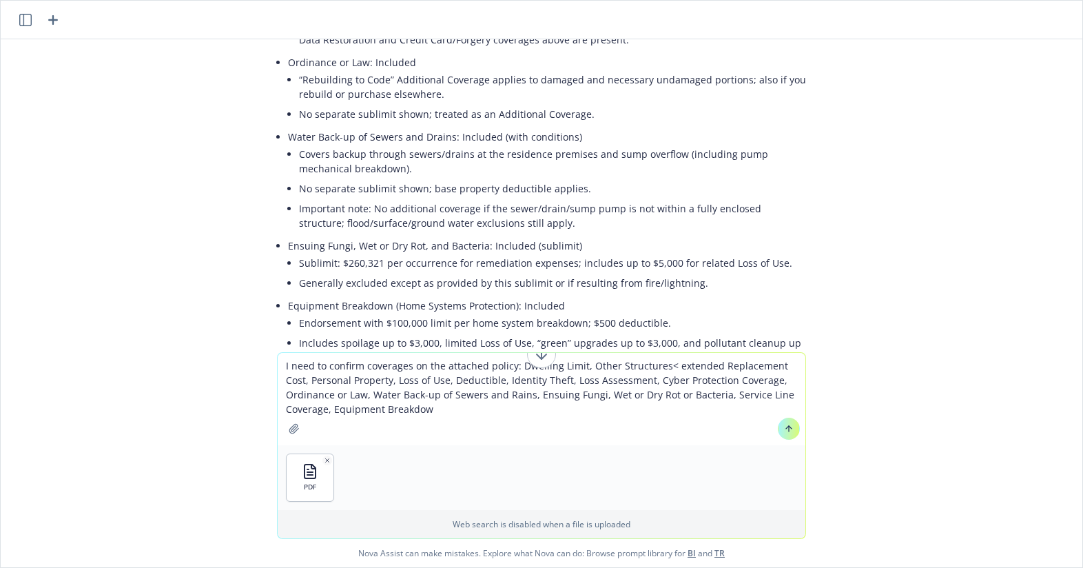  I want to click on button: PDF, so click(310, 477).